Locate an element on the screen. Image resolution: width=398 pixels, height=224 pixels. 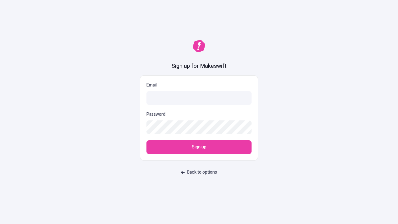
p: Password is located at coordinates (156, 114).